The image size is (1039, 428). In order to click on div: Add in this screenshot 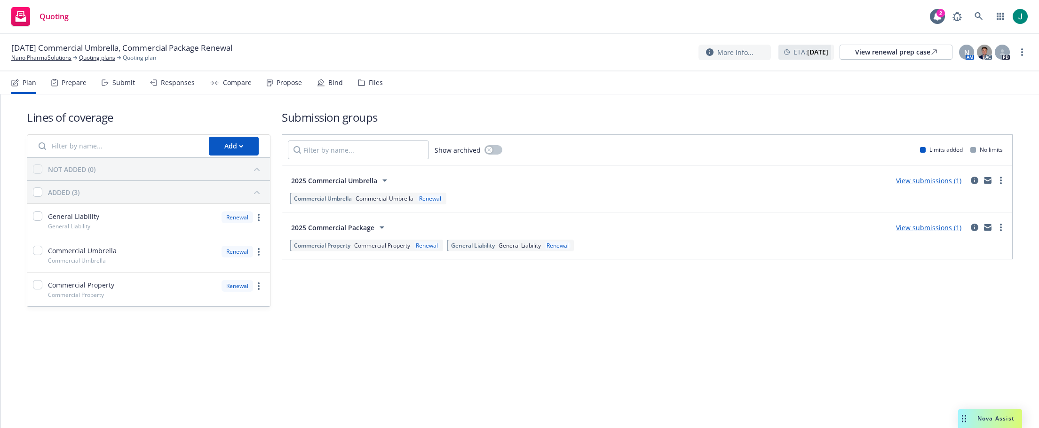, I will do `click(234, 146)`.